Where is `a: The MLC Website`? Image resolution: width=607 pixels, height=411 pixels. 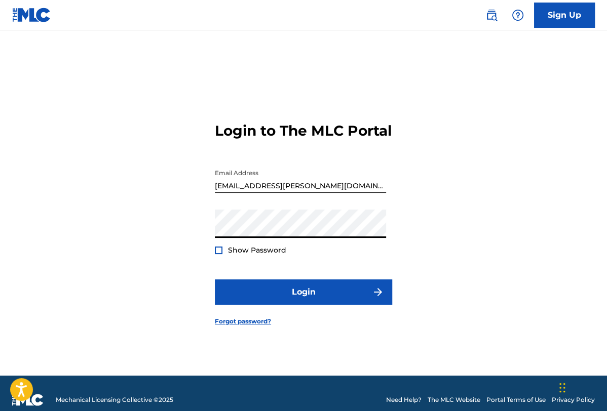
a: The MLC Website is located at coordinates (454, 400).